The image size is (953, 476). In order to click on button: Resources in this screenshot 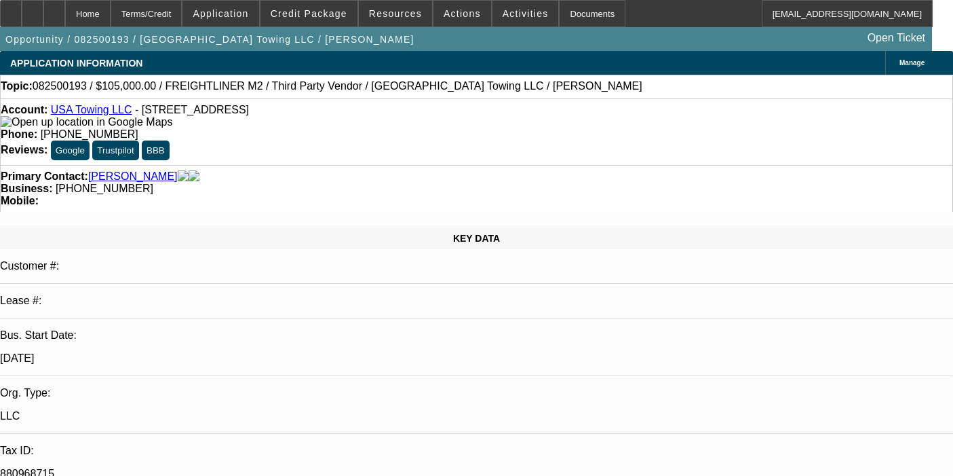, I will do `click(396, 14)`.